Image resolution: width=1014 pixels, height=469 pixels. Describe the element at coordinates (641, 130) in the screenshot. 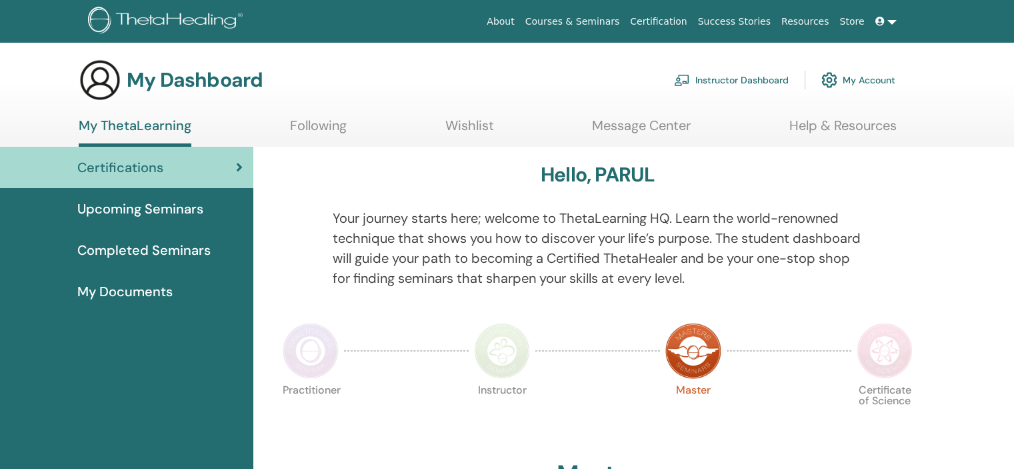

I see `a: Message Center` at that location.